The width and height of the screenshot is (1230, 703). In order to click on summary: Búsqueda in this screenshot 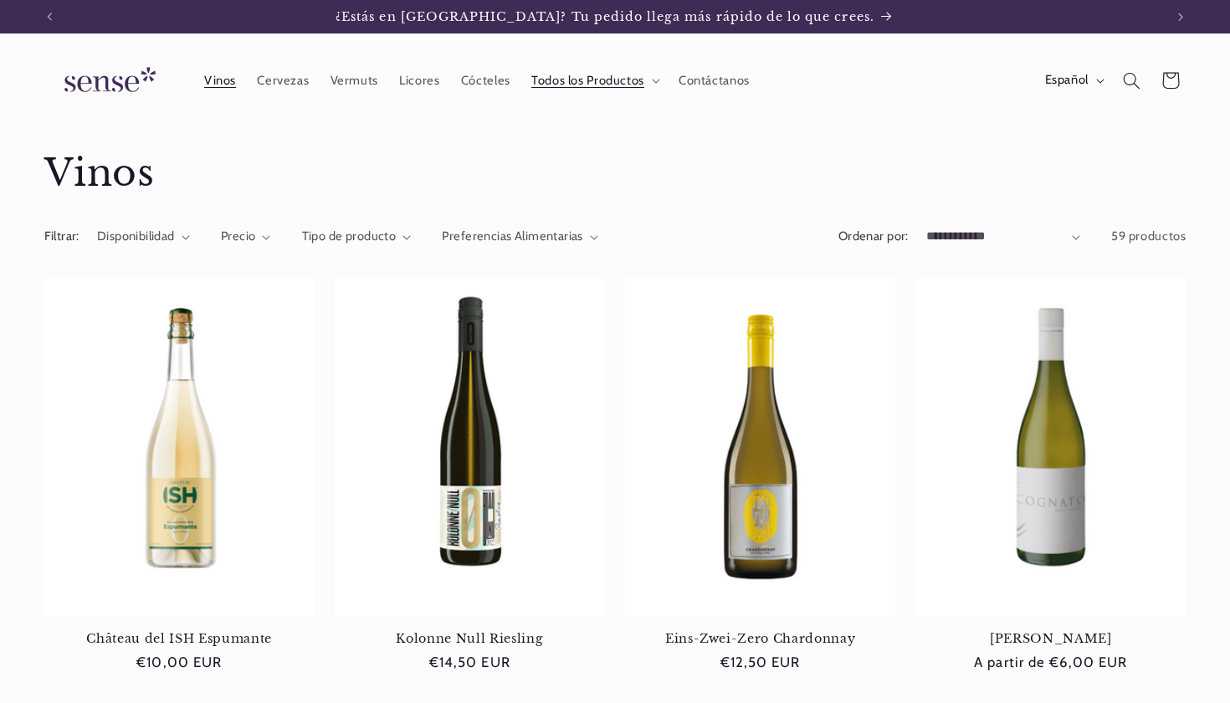, I will do `click(1131, 80)`.